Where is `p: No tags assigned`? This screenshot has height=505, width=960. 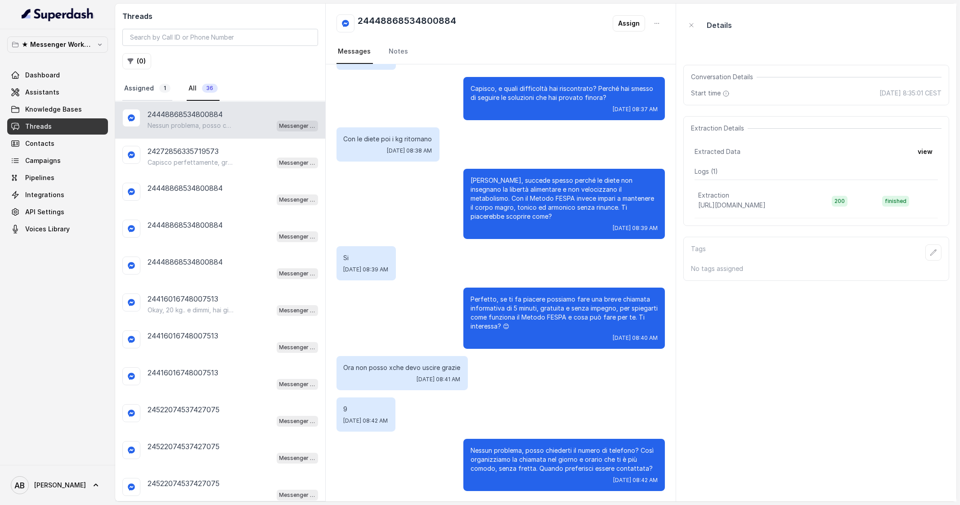
p: No tags assigned is located at coordinates (816, 269).